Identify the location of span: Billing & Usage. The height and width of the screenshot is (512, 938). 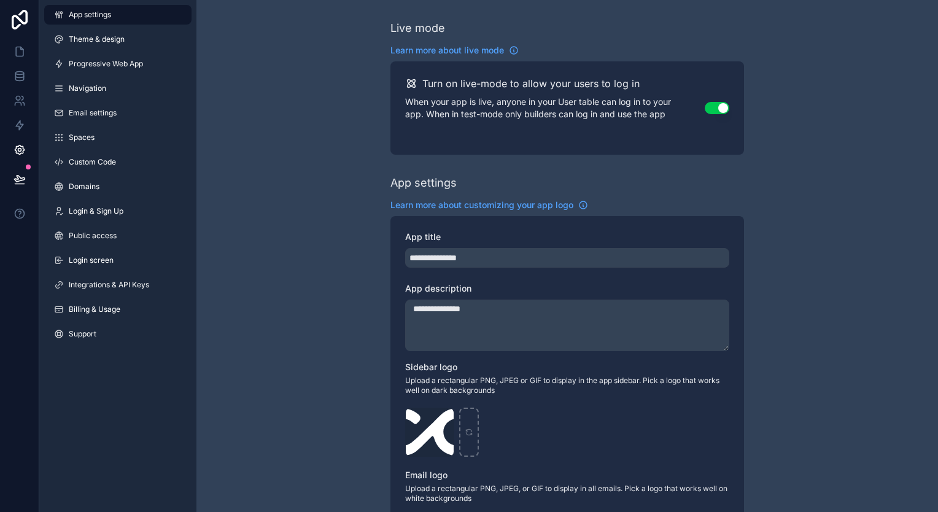
(95, 309).